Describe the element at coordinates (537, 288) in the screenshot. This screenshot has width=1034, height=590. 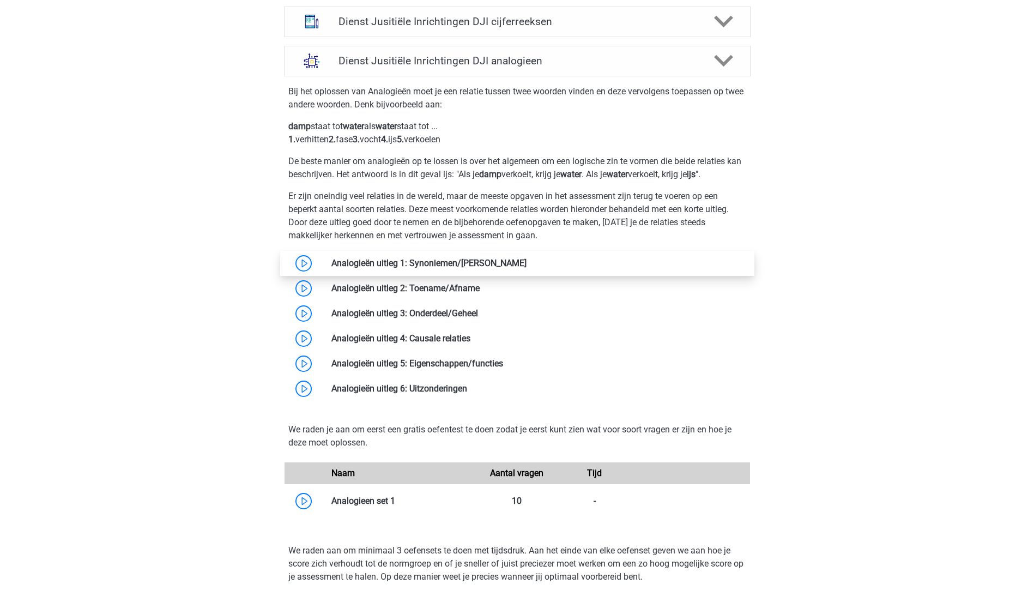
I see `div: Analogieën uitleg 2: Toename/Afname` at that location.